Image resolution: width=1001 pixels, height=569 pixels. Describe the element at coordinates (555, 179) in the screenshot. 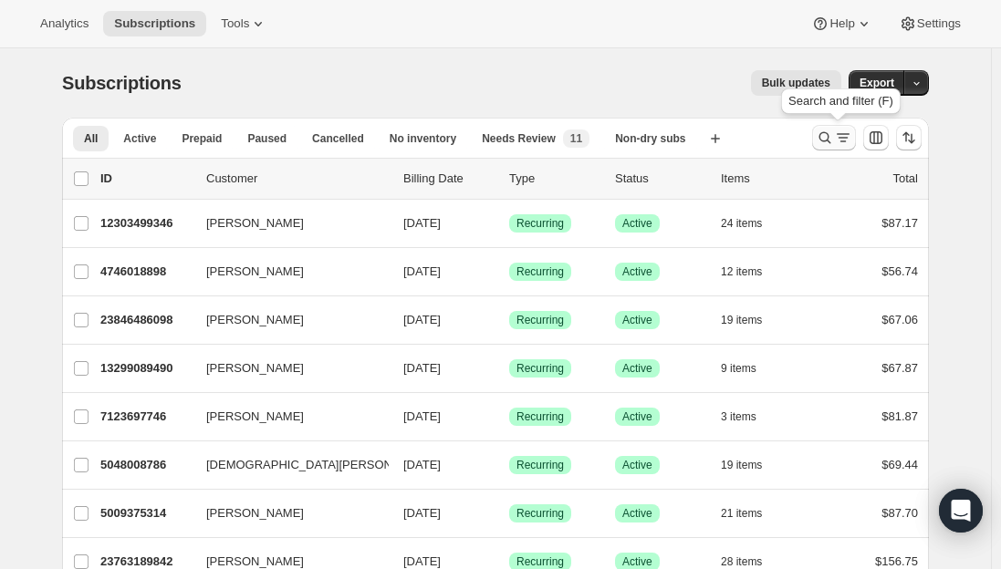

I see `div: Type` at that location.